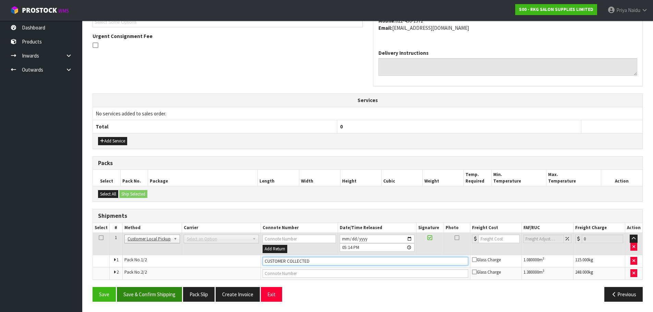 This screenshot has height=312, width=653. I want to click on th: Services, so click(367, 100).